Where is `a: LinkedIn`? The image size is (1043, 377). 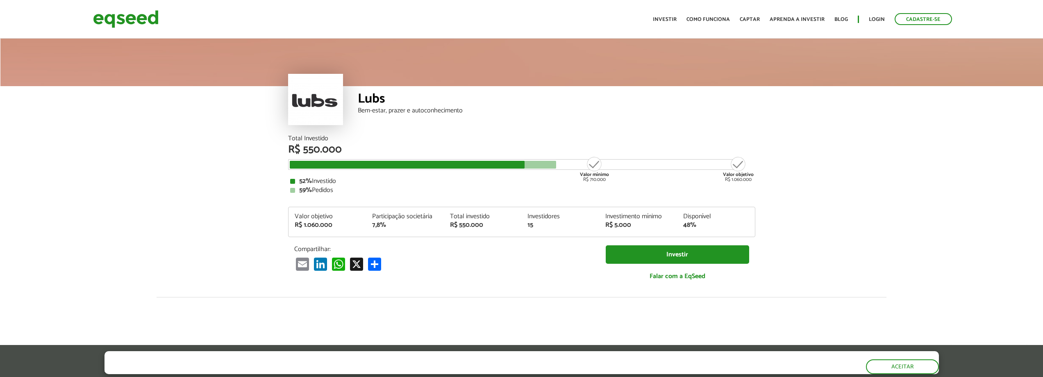
a: LinkedIn is located at coordinates (320, 263).